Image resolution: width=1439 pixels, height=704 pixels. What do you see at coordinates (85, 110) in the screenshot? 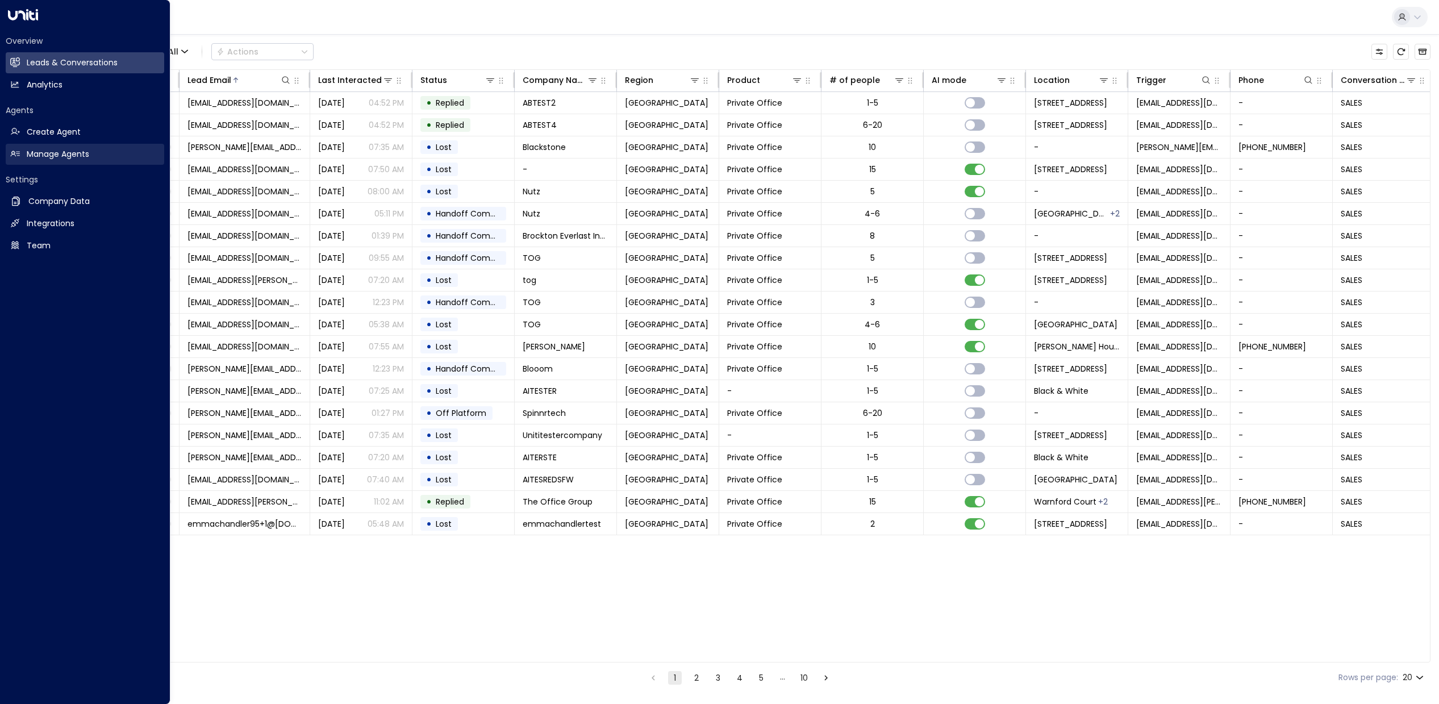
I see `h2: Agents` at bounding box center [85, 110].